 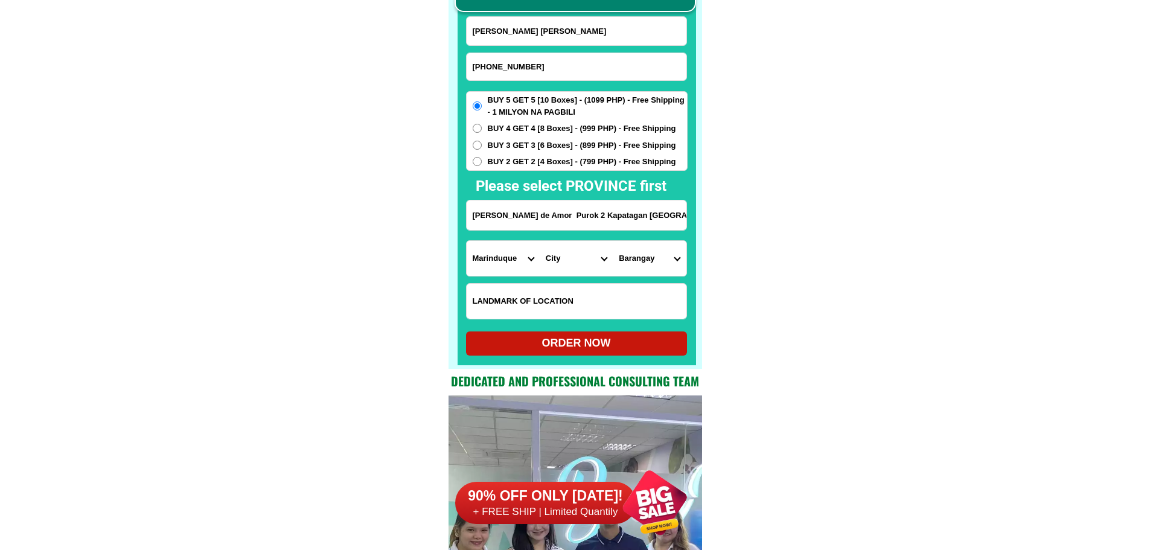 What do you see at coordinates (587, 106) in the screenshot?
I see `span: BUY 5 GET 5 [10 Boxes] - (1099 PHP) - Free Shipping - 1 MILYON NA PAGBILI` at bounding box center [587, 106].